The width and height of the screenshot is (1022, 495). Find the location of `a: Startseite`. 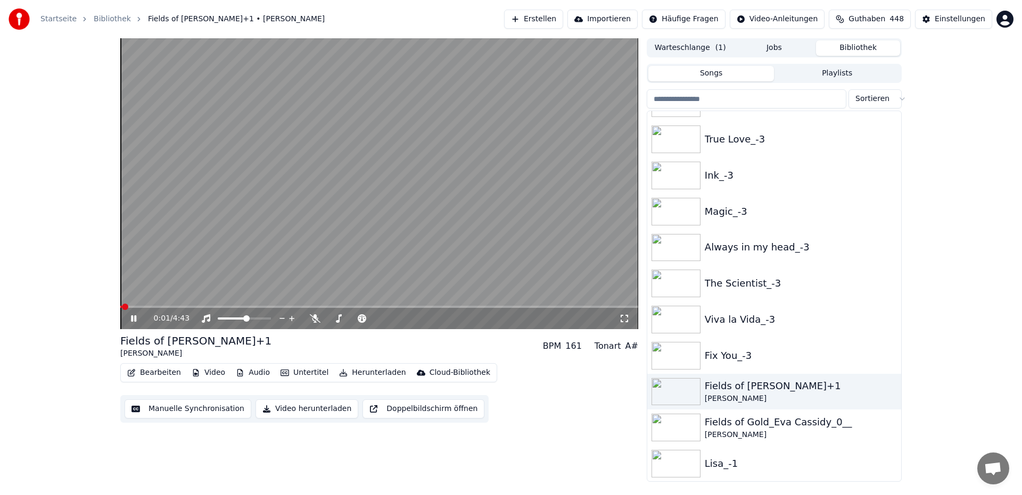

a: Startseite is located at coordinates (59, 19).